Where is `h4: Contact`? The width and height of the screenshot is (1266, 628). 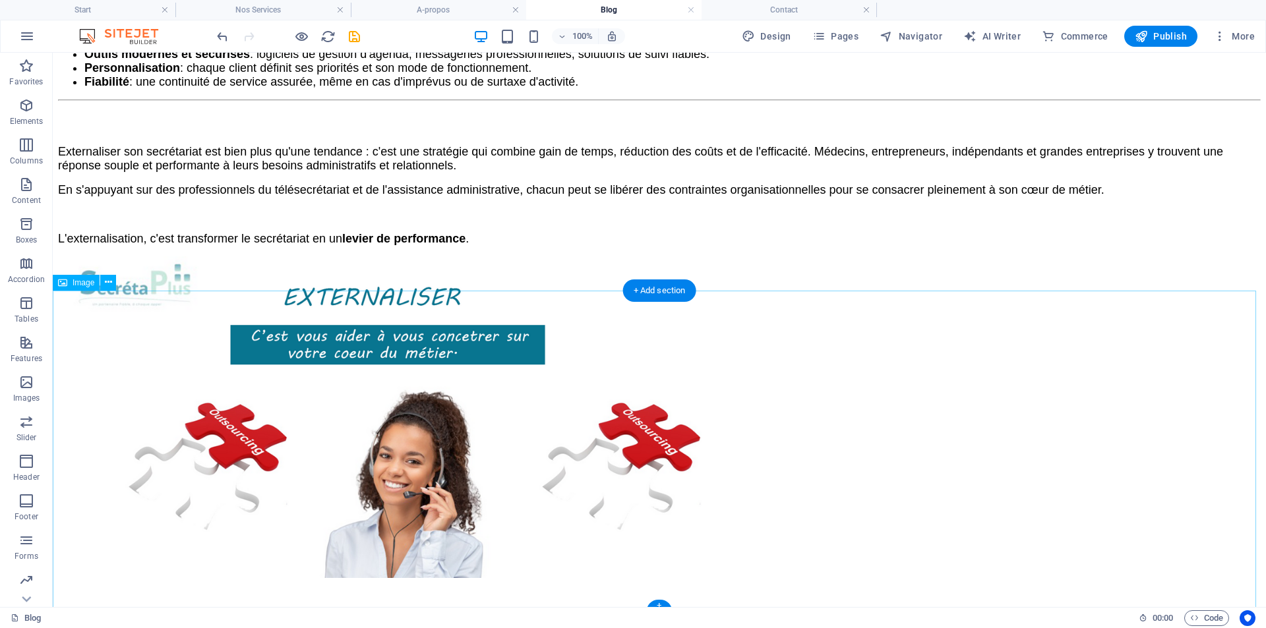 h4: Contact is located at coordinates (789, 10).